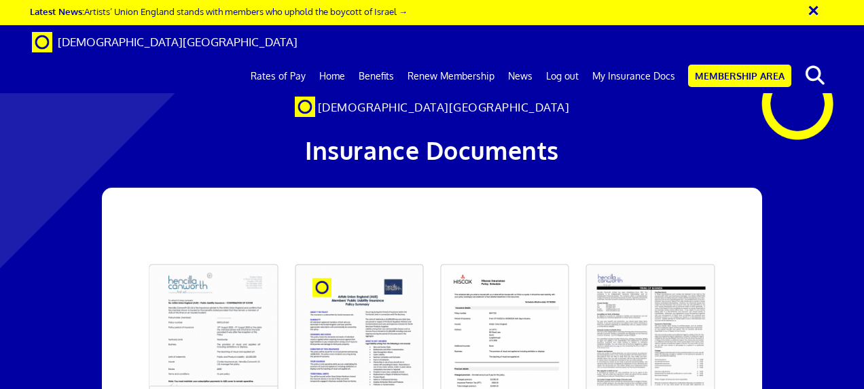 This screenshot has height=389, width=864. What do you see at coordinates (57, 11) in the screenshot?
I see `strong: Latest News:` at bounding box center [57, 11].